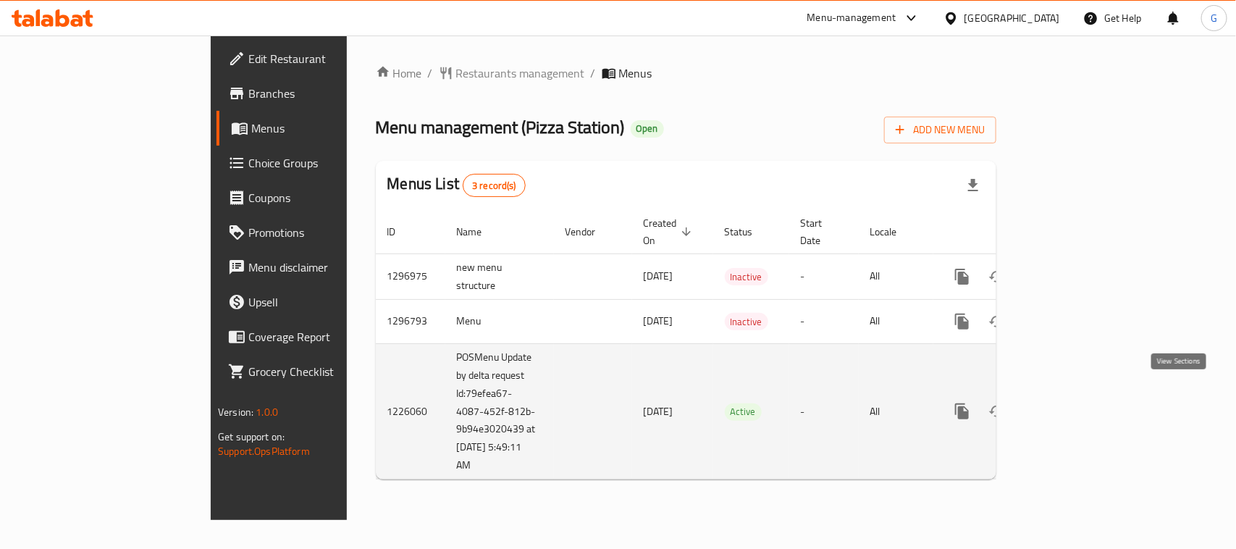 The image size is (1236, 549). What do you see at coordinates (499, 321) in the screenshot?
I see `td: Menu` at bounding box center [499, 321].